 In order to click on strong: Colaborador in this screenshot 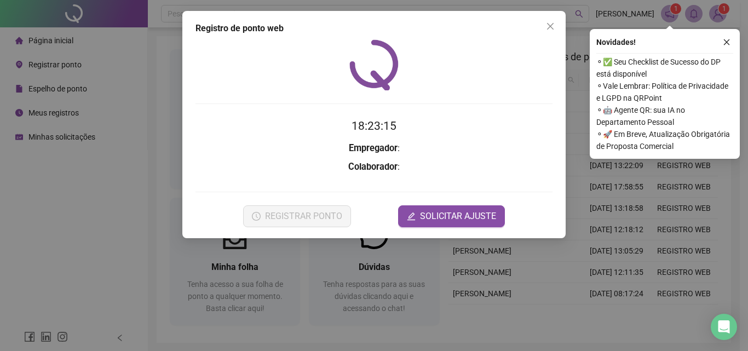, I will do `click(373, 166)`.